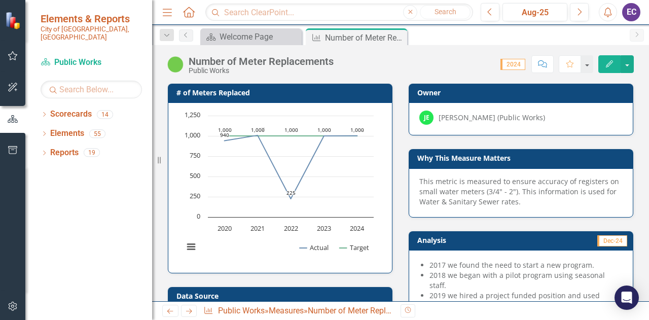 The height and width of the screenshot is (320, 649). Describe the element at coordinates (259, 37) in the screenshot. I see `div: Welcome Page` at that location.